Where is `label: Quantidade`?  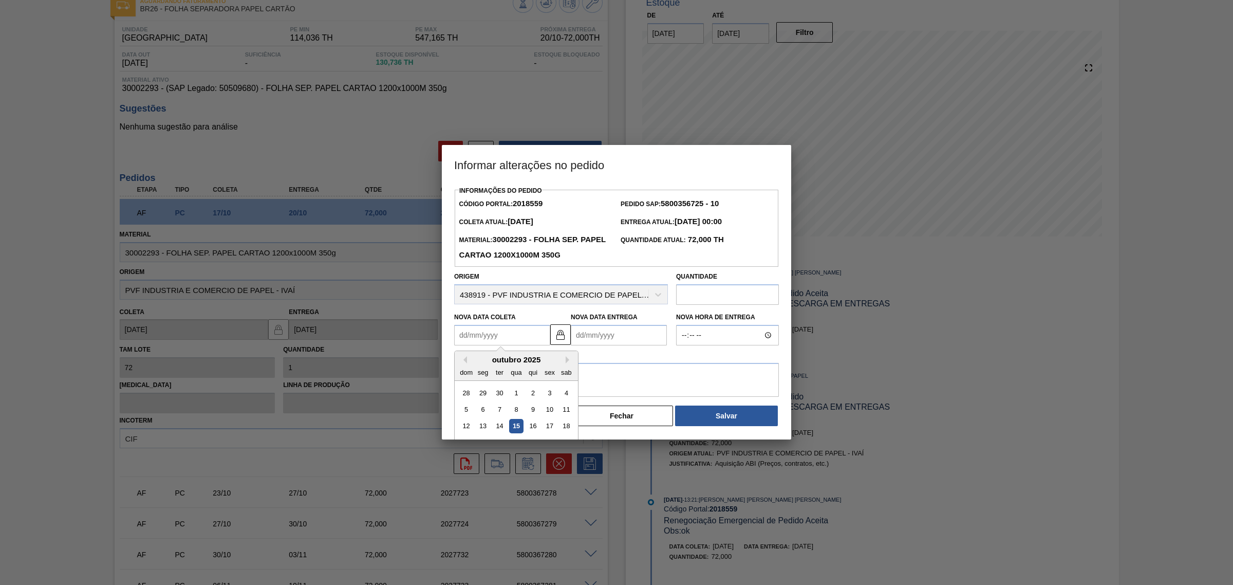
label: Quantidade is located at coordinates (697, 276).